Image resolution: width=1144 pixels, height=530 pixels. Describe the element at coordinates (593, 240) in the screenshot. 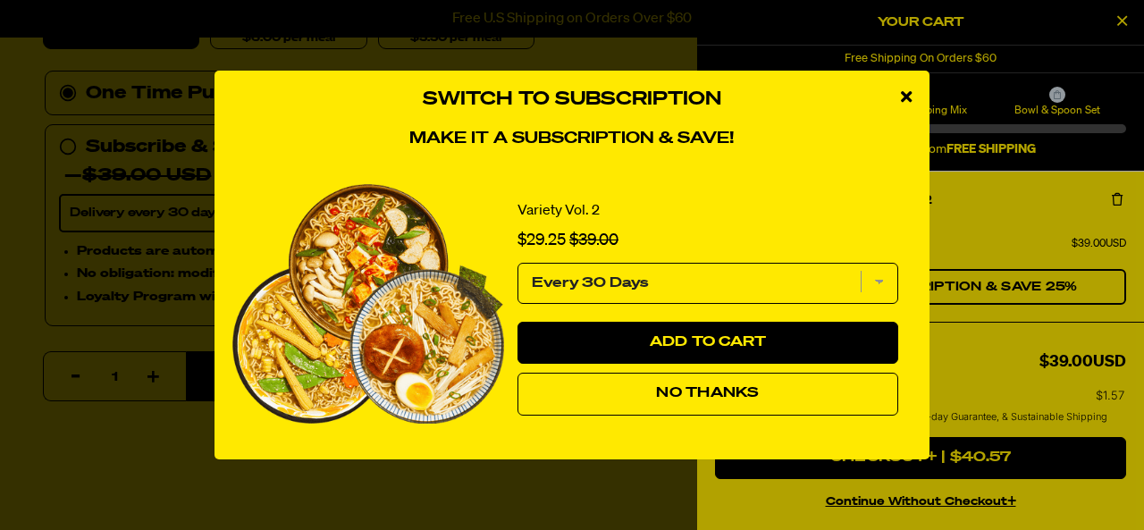

I see `span: $39.00` at that location.